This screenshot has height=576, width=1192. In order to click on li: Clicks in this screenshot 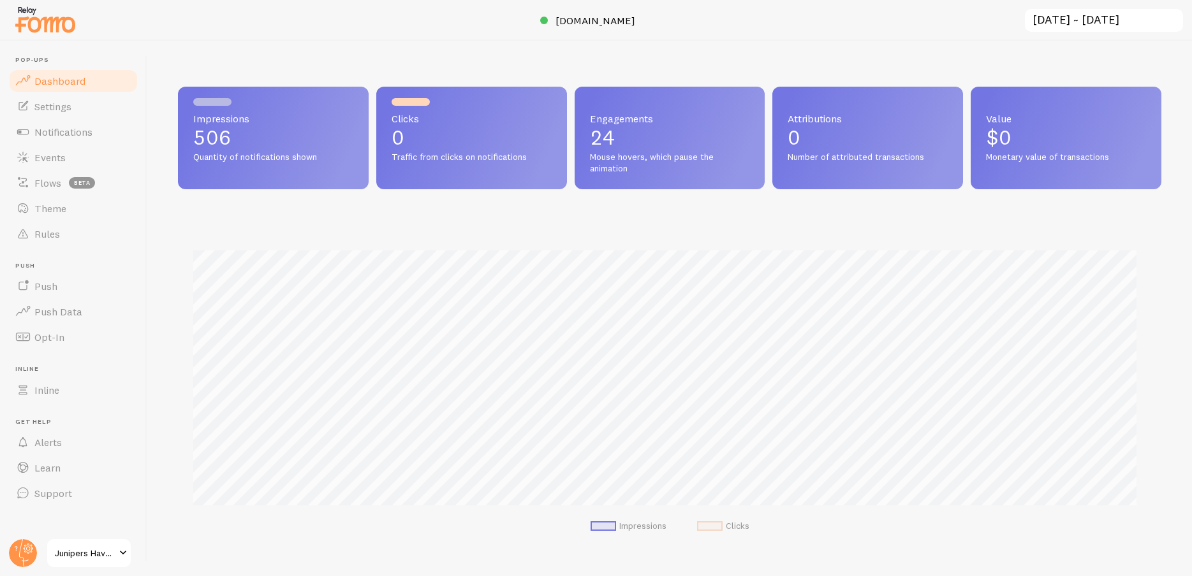, I will do `click(723, 527)`.